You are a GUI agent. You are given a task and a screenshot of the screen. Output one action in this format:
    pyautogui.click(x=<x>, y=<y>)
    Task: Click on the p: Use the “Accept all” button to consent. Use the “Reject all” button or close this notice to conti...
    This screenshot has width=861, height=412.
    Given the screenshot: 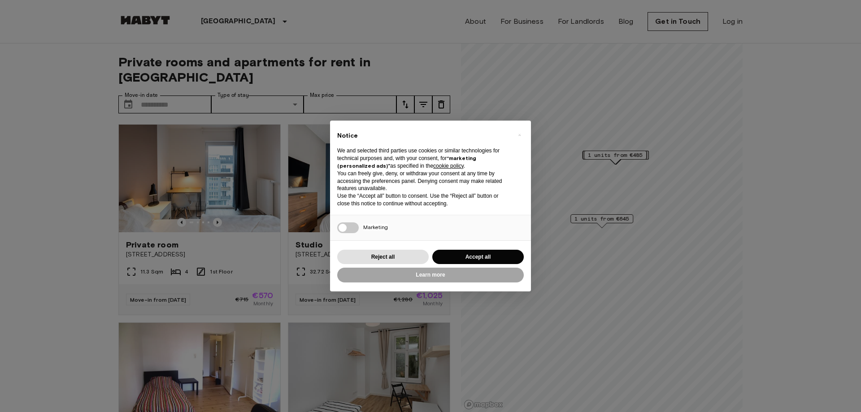 What is the action you would take?
    pyautogui.click(x=423, y=200)
    